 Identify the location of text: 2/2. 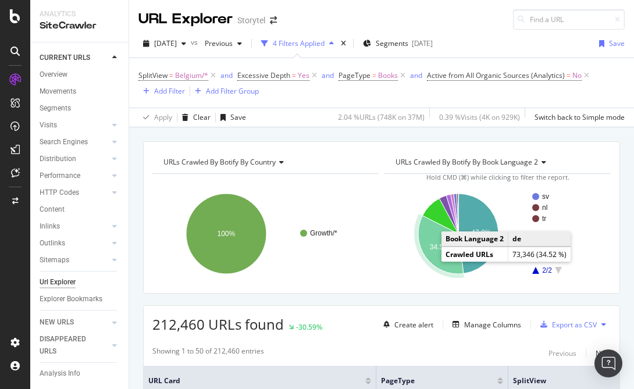
(547, 270).